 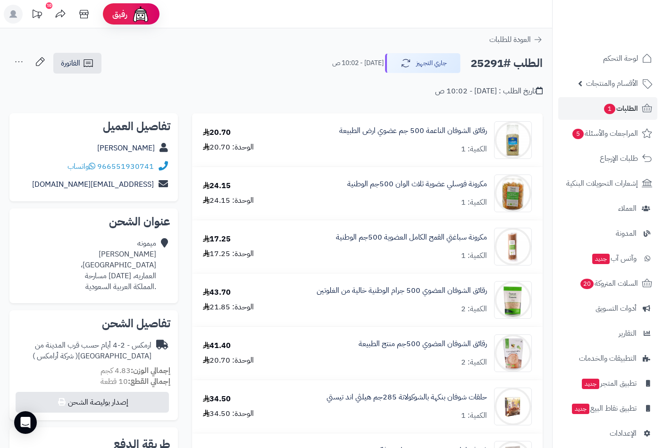 What do you see at coordinates (25, 423) in the screenshot?
I see `div: Open Intercom Messenger` at bounding box center [25, 423].